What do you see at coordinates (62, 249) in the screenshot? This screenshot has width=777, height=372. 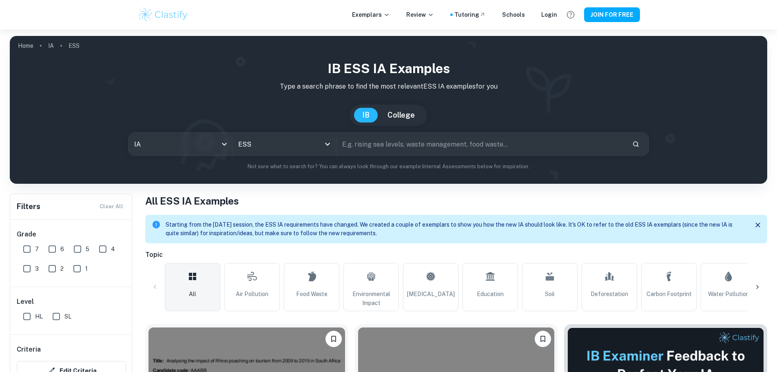 I see `span: 6` at bounding box center [62, 249].